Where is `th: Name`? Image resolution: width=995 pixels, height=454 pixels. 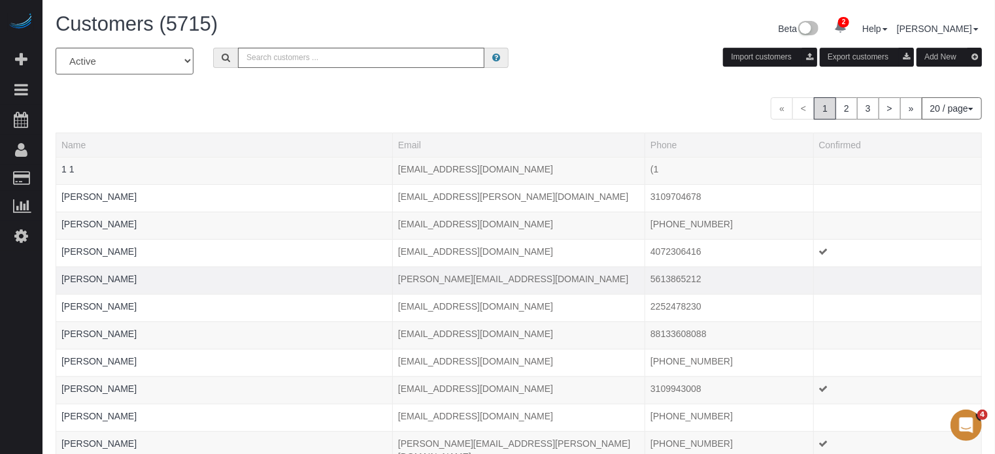
th: Name is located at coordinates (224, 144).